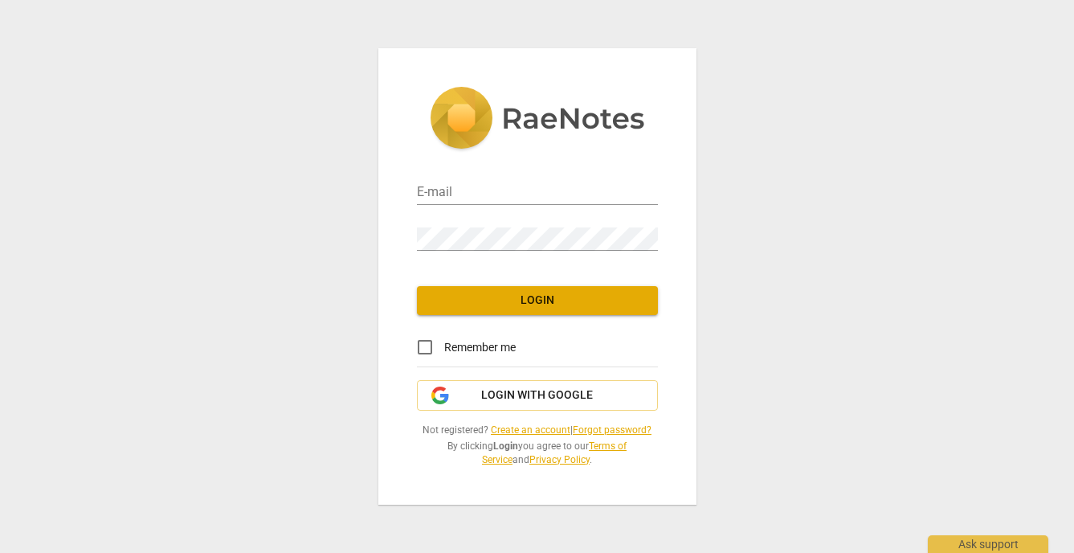 The image size is (1074, 553). Describe the element at coordinates (505, 446) in the screenshot. I see `b: Login` at that location.